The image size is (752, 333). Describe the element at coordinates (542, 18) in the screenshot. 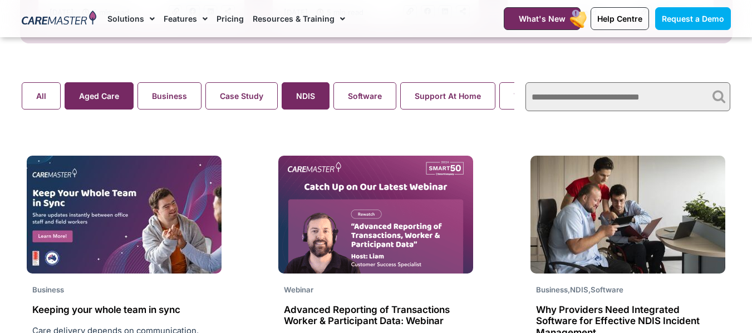

I see `a: What's New` at that location.